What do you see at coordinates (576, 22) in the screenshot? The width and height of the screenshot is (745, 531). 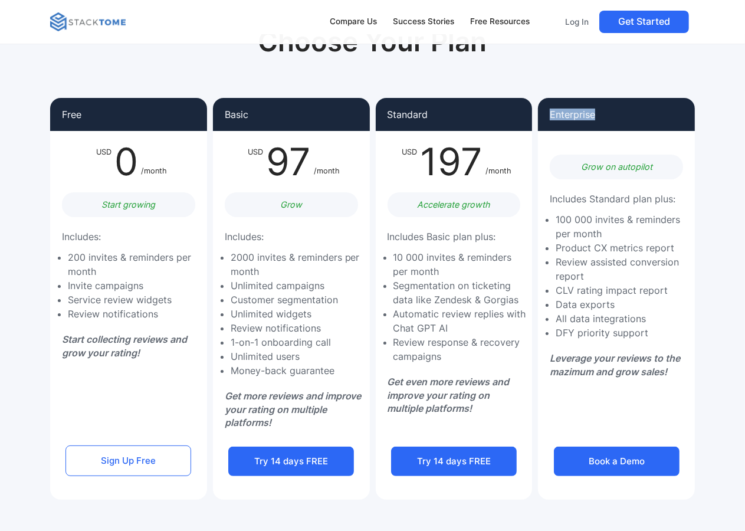 I see `a: Log In` at bounding box center [576, 22].